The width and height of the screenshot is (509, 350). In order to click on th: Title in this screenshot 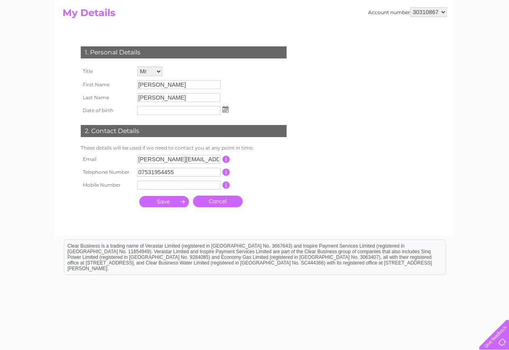, I will do `click(107, 71)`.